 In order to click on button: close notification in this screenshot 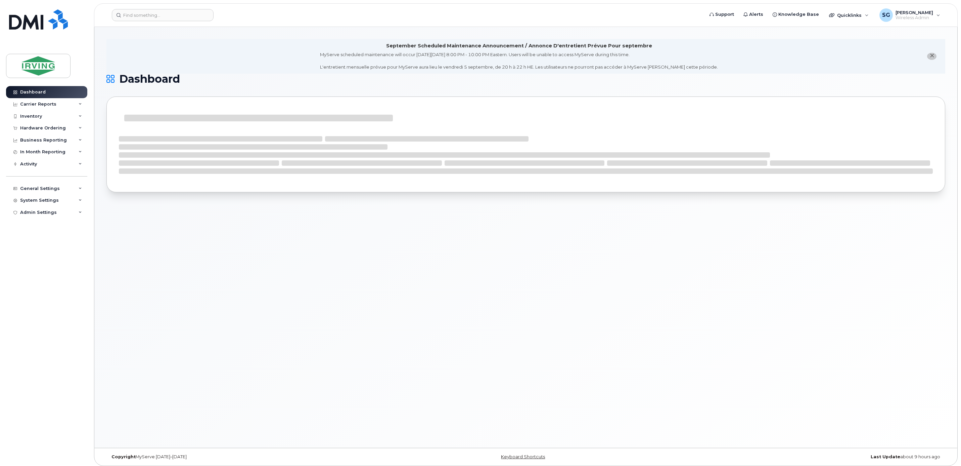, I will do `click(932, 56)`.